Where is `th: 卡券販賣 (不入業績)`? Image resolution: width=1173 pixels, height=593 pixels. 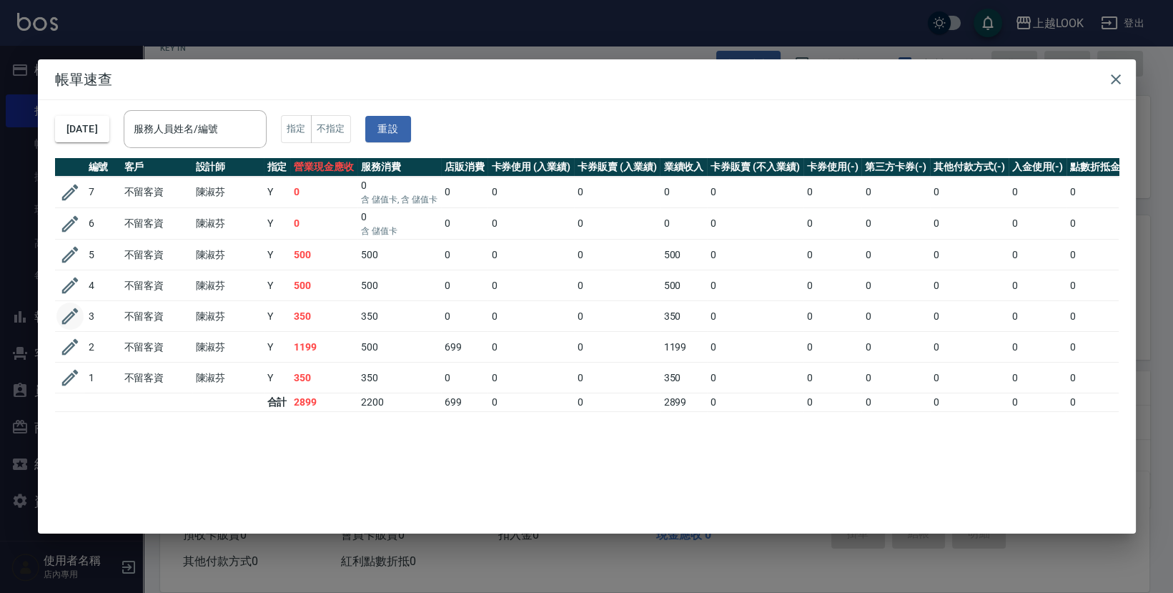
th: 卡券販賣 (不入業績) is located at coordinates (755, 167).